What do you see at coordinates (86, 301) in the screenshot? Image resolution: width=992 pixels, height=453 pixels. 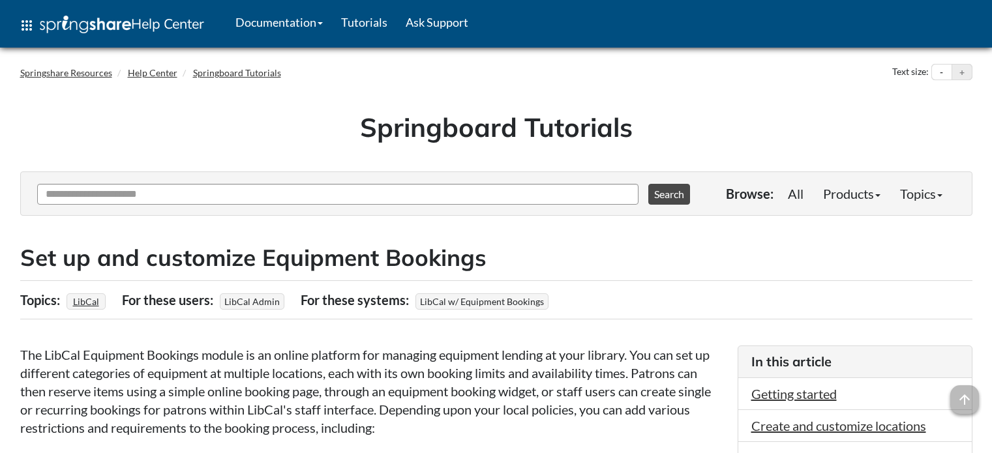 I see `a: LibCal` at bounding box center [86, 301].